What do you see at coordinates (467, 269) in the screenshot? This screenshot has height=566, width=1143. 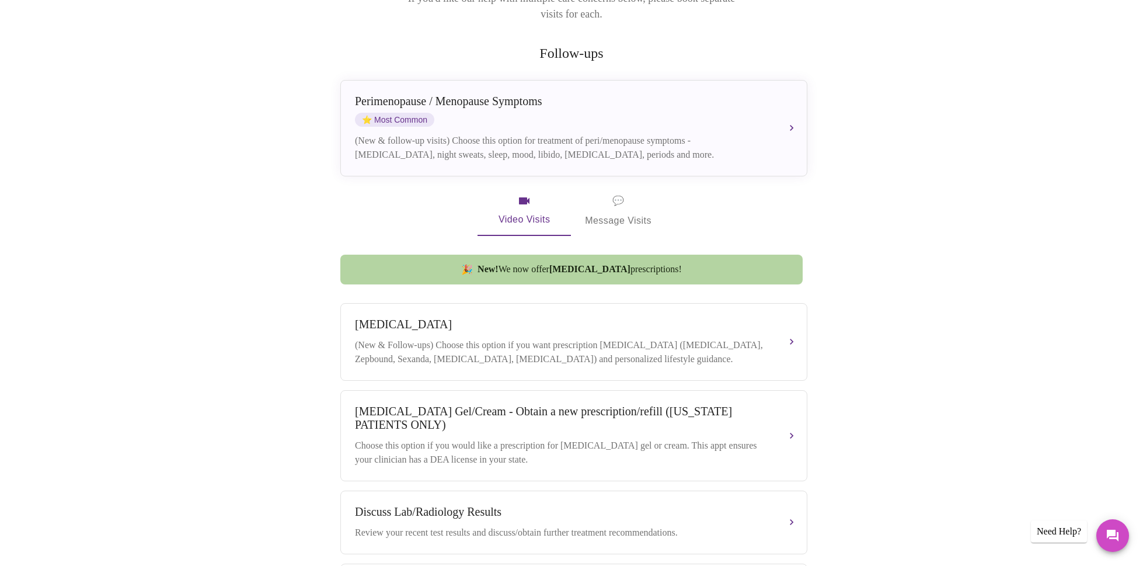 I see `span: new` at bounding box center [467, 269].